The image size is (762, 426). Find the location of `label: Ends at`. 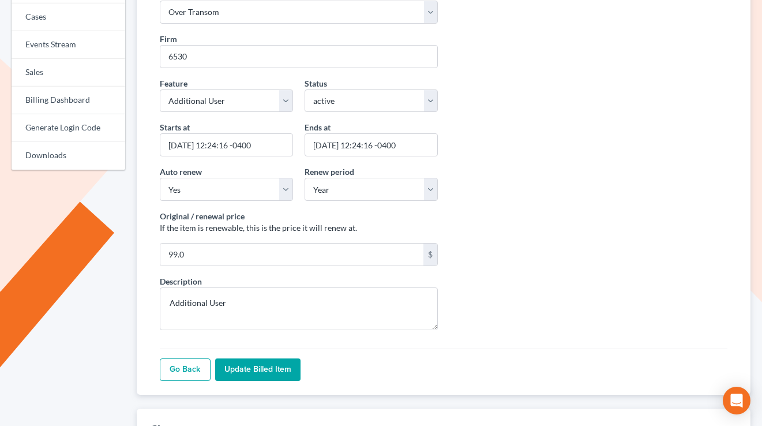

label: Ends at is located at coordinates (317, 127).